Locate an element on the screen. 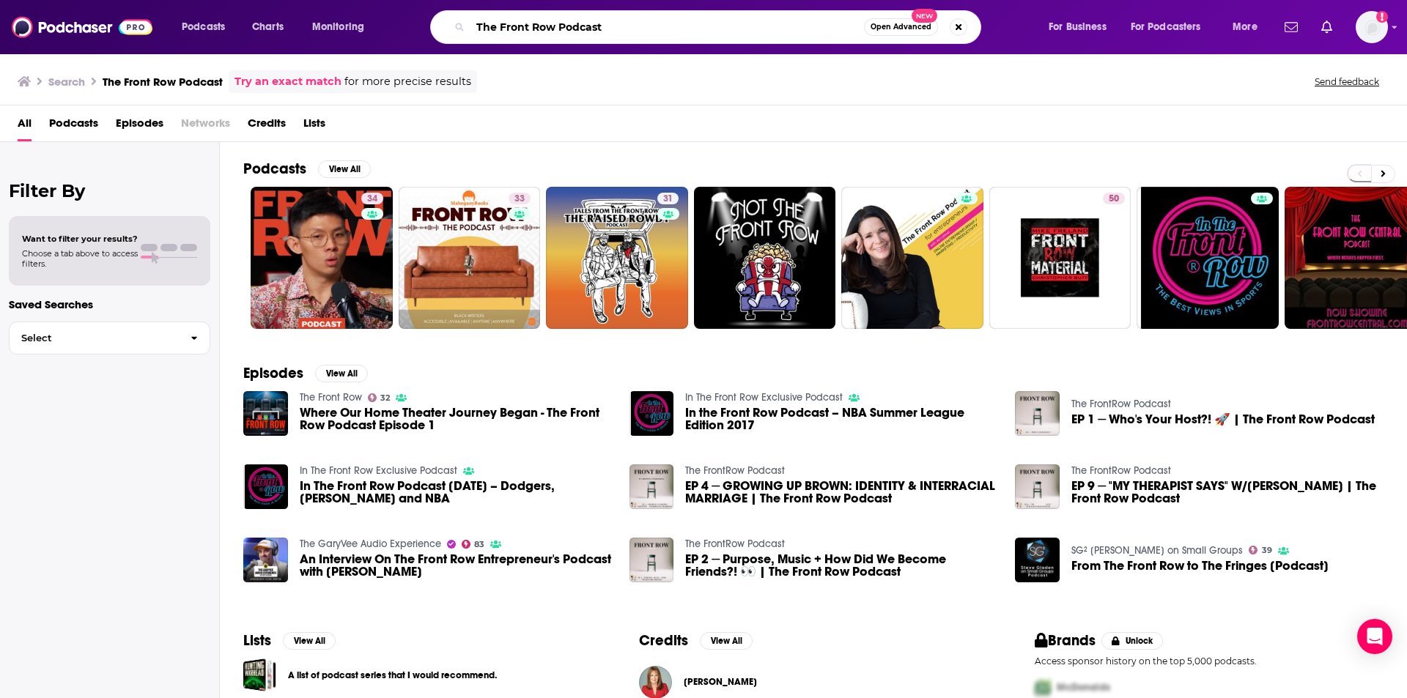  span: EP 2 ⏤ Purpose, Music + How Did We Become Friends?! 👀 | The Front Row Podcast is located at coordinates (841, 566).